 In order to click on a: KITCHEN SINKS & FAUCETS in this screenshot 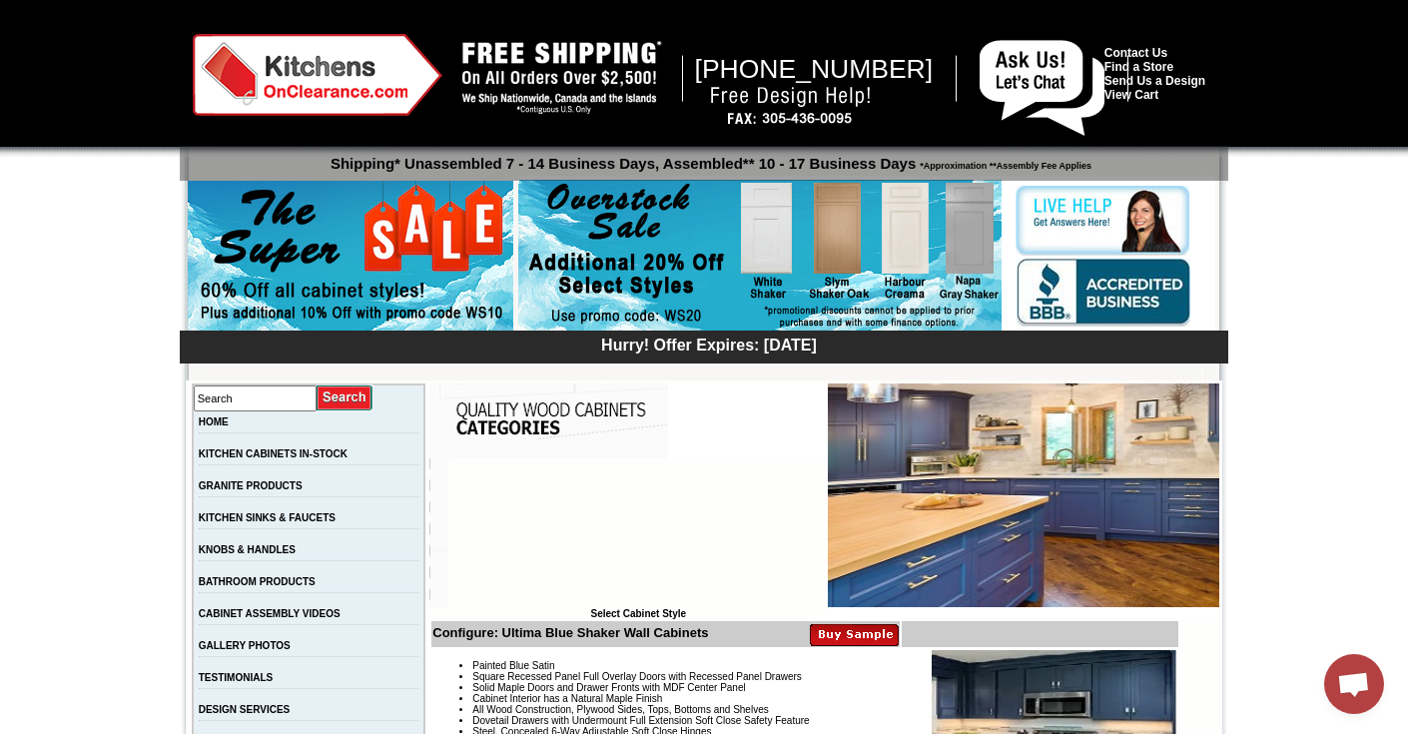, I will do `click(267, 517)`.